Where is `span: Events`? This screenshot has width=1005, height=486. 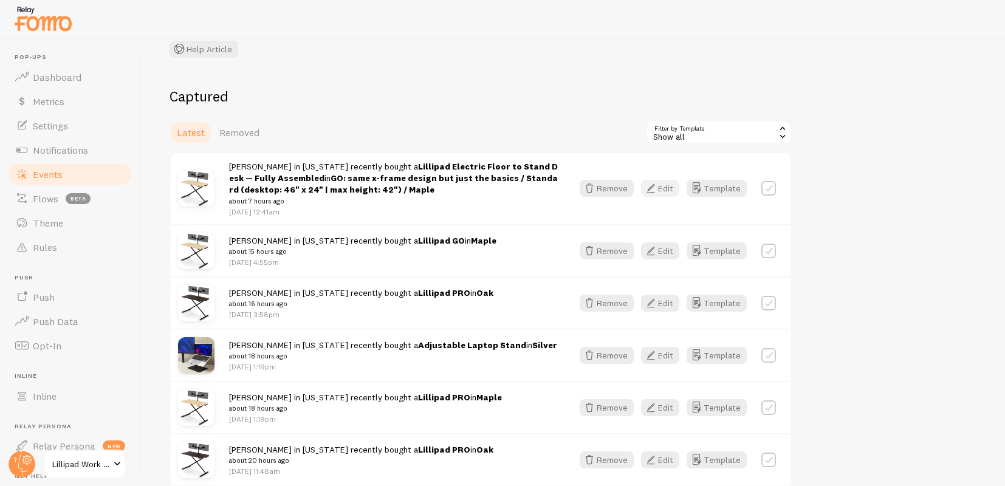 span: Events is located at coordinates (47, 174).